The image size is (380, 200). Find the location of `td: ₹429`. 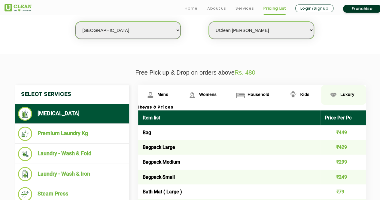

td: ₹429 is located at coordinates (344, 147).